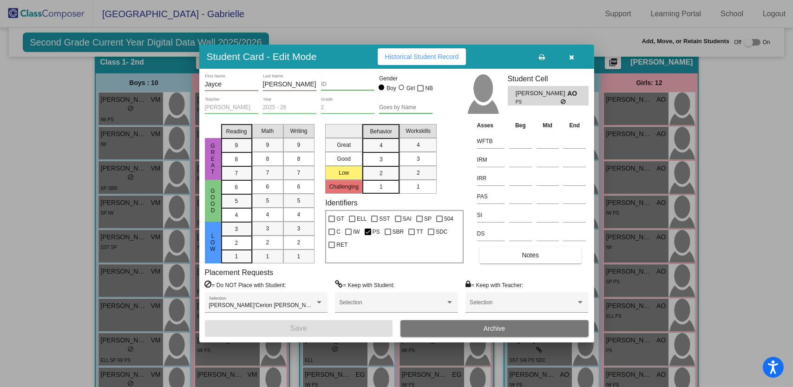 The height and width of the screenshot is (387, 793). Describe the element at coordinates (429, 88) in the screenshot. I see `span: NB` at that location.